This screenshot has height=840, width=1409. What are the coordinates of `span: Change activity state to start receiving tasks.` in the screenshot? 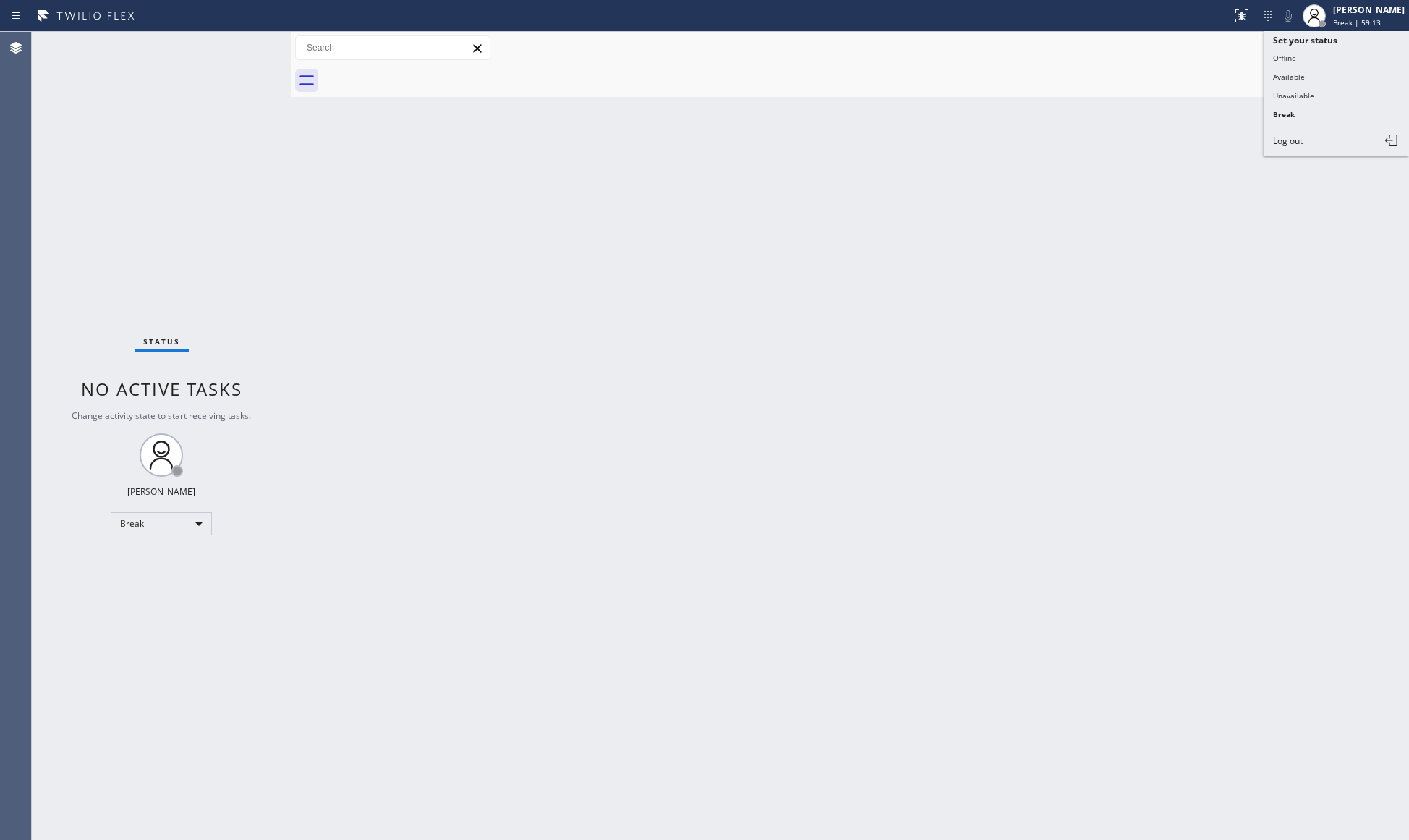 It's located at (161, 416).